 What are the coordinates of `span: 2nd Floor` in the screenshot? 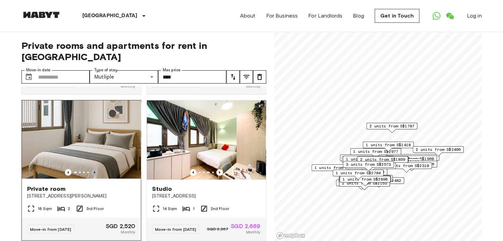 It's located at (220, 209).